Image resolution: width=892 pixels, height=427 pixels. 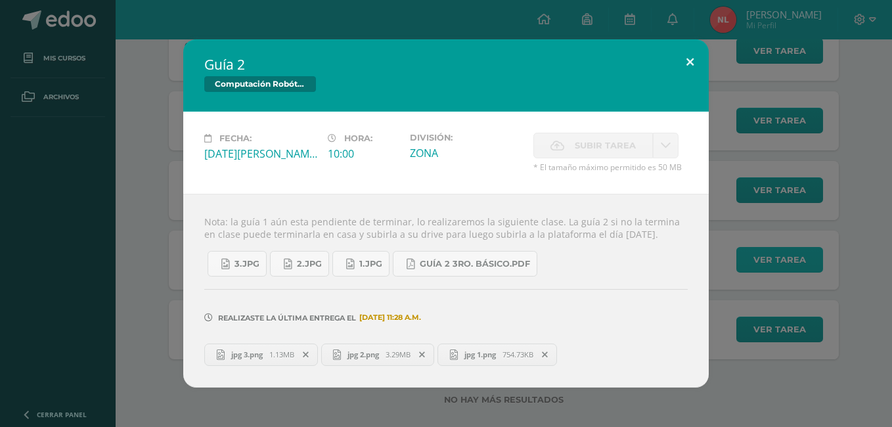 I want to click on span: 1.jpg, so click(x=371, y=264).